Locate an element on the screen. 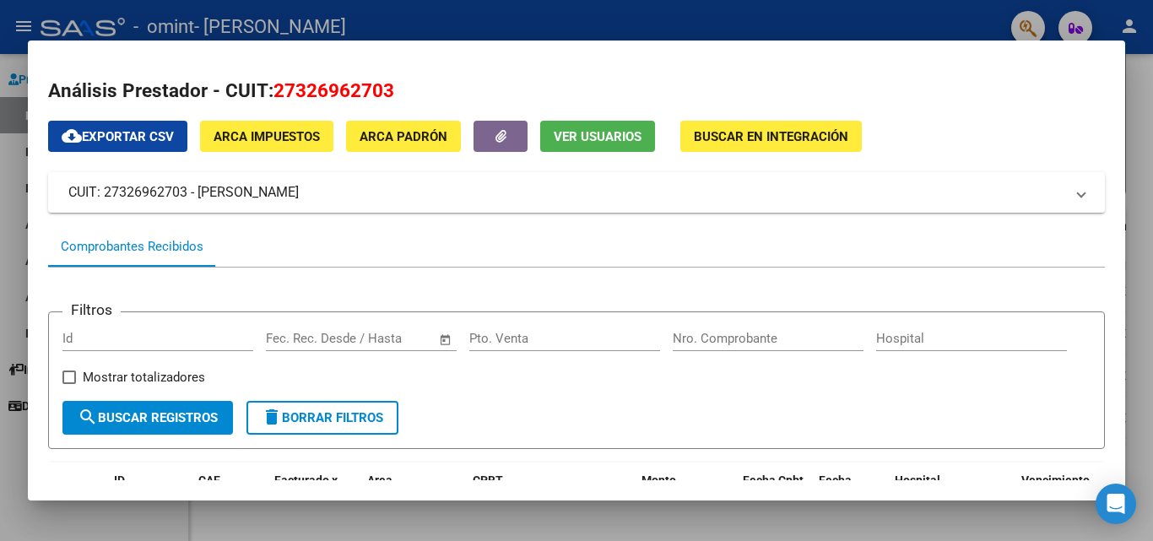 The width and height of the screenshot is (1153, 541). input: End date is located at coordinates (376, 338).